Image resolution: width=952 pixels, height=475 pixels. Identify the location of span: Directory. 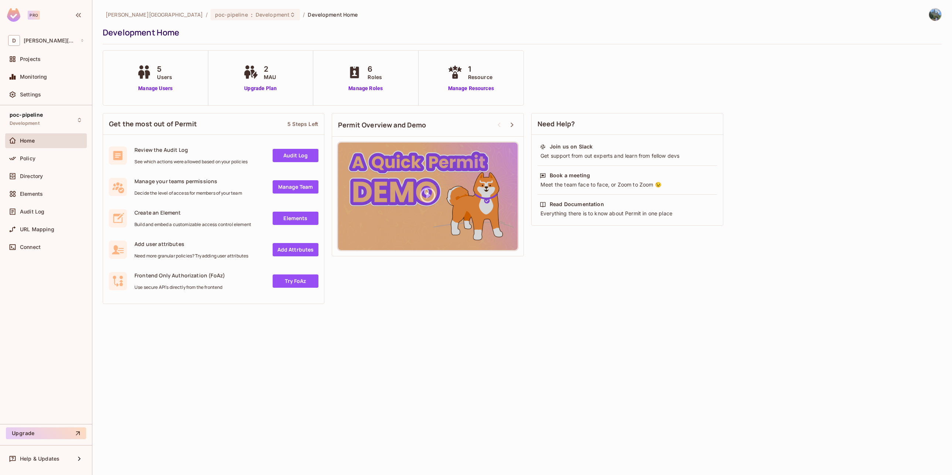
(31, 176).